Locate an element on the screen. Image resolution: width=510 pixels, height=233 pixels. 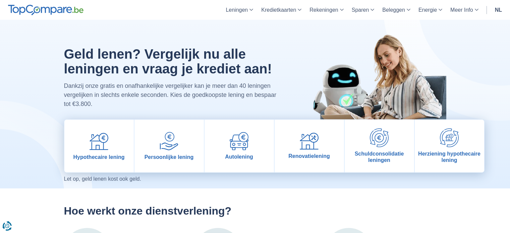
span: Persoonlijke lening is located at coordinates (169, 157).